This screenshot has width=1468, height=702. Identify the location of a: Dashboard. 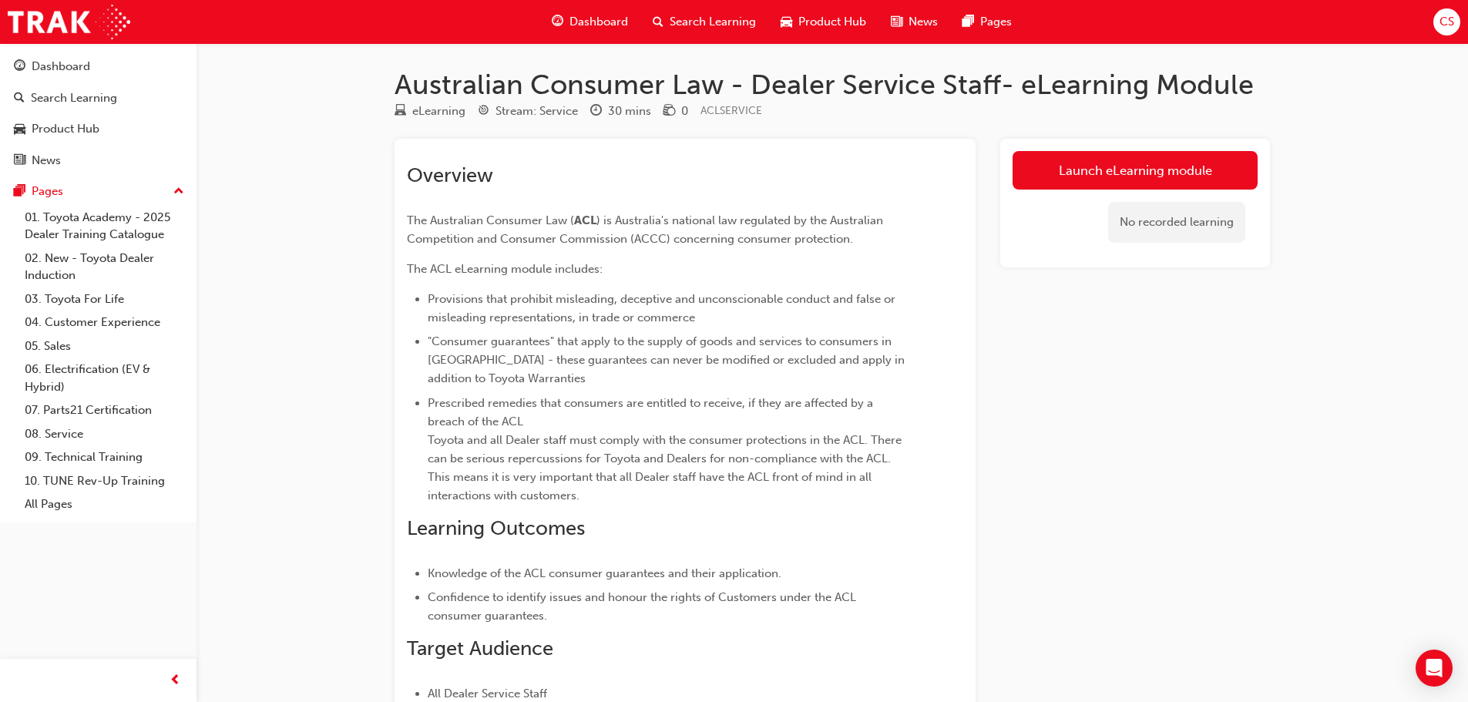
(98, 66).